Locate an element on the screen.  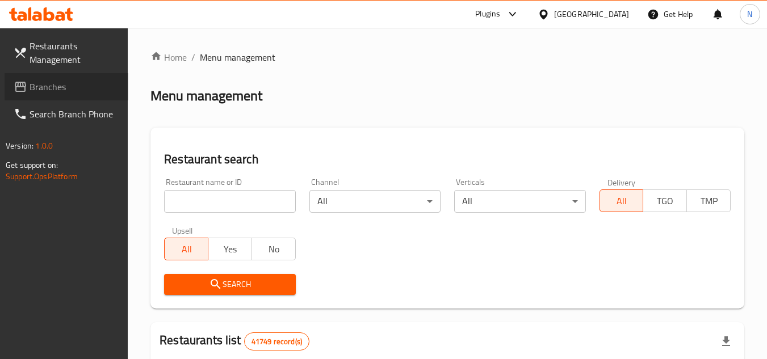
span: Yes is located at coordinates (230, 249).